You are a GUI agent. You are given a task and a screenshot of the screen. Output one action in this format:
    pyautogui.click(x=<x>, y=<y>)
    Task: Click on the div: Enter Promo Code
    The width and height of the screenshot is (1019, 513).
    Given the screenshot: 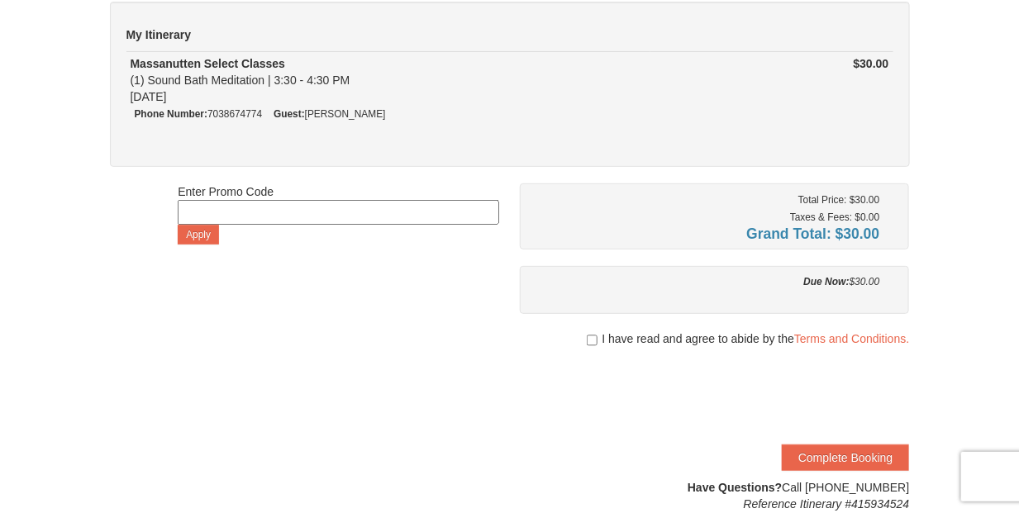 What is the action you would take?
    pyautogui.click(x=338, y=214)
    